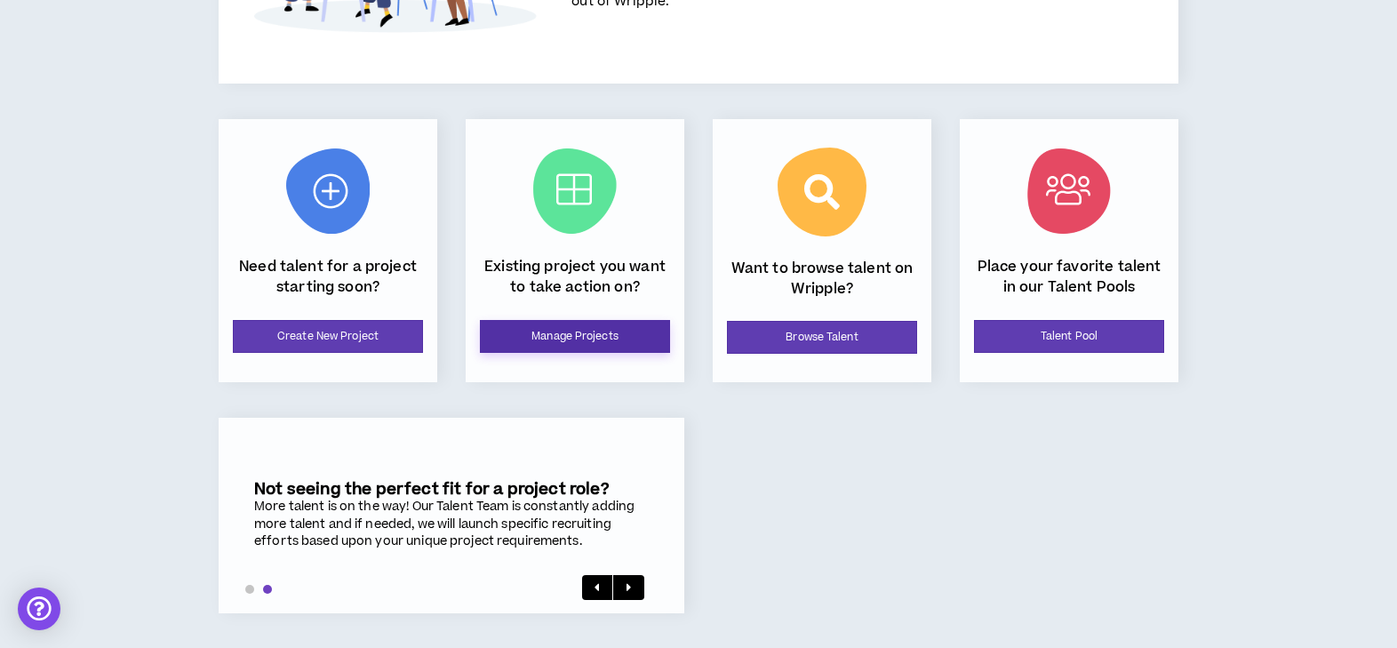 Image resolution: width=1397 pixels, height=648 pixels. Describe the element at coordinates (451, 524) in the screenshot. I see `div: More talent is on the way! Our Talent Team is constantly adding more talent and if needed, we wil...` at that location.